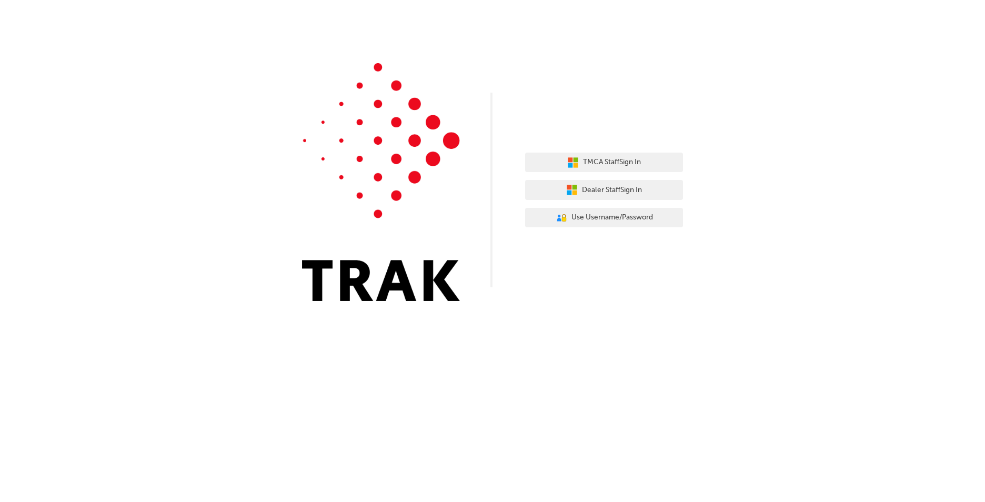  I want to click on img: Trak, so click(381, 182).